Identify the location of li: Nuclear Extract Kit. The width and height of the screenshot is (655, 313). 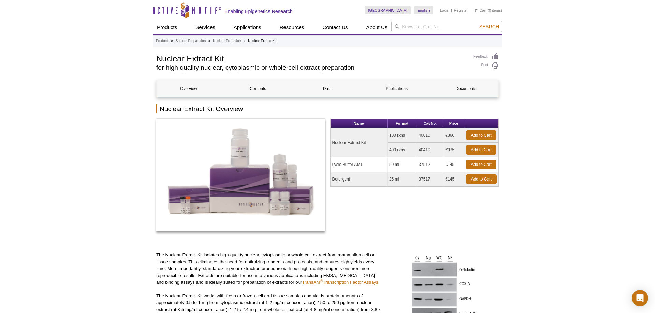
(262, 41).